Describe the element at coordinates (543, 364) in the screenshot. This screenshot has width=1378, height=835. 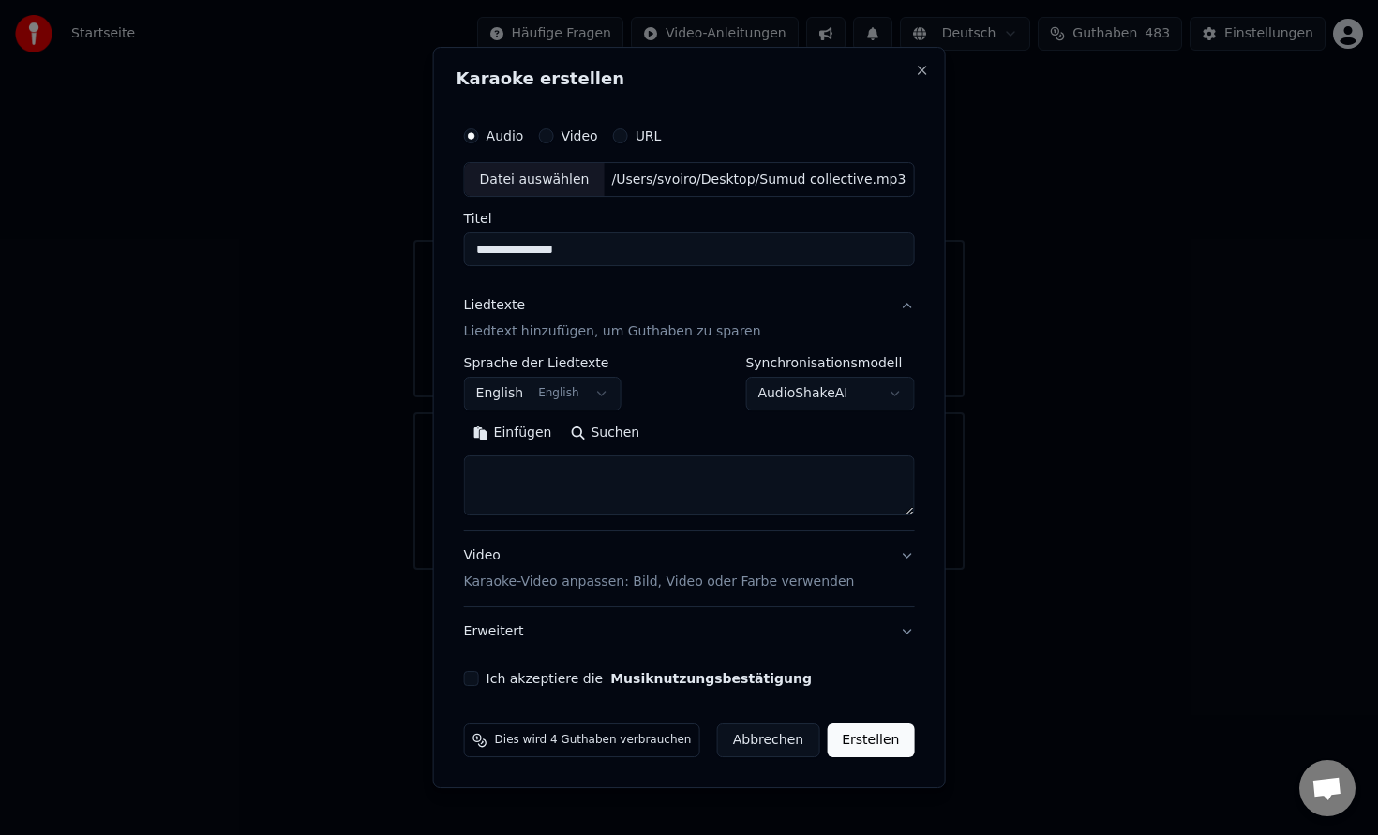
I see `label: Sprache der Liedtexte` at that location.